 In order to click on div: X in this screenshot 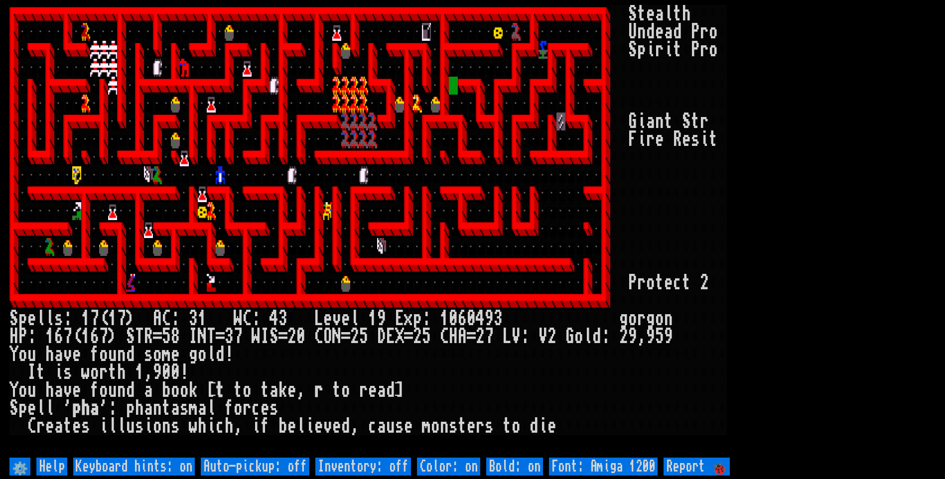, I will do `click(400, 337)`.